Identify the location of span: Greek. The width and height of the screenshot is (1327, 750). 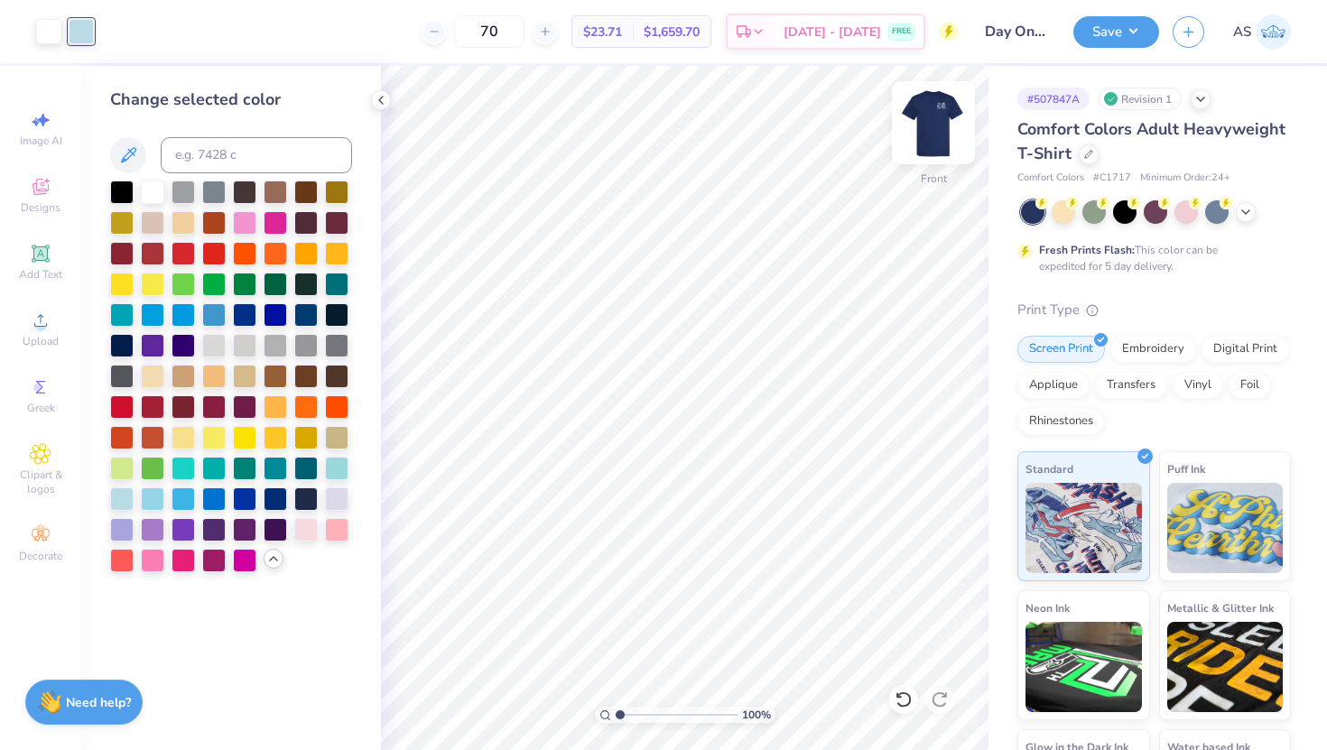
(41, 408).